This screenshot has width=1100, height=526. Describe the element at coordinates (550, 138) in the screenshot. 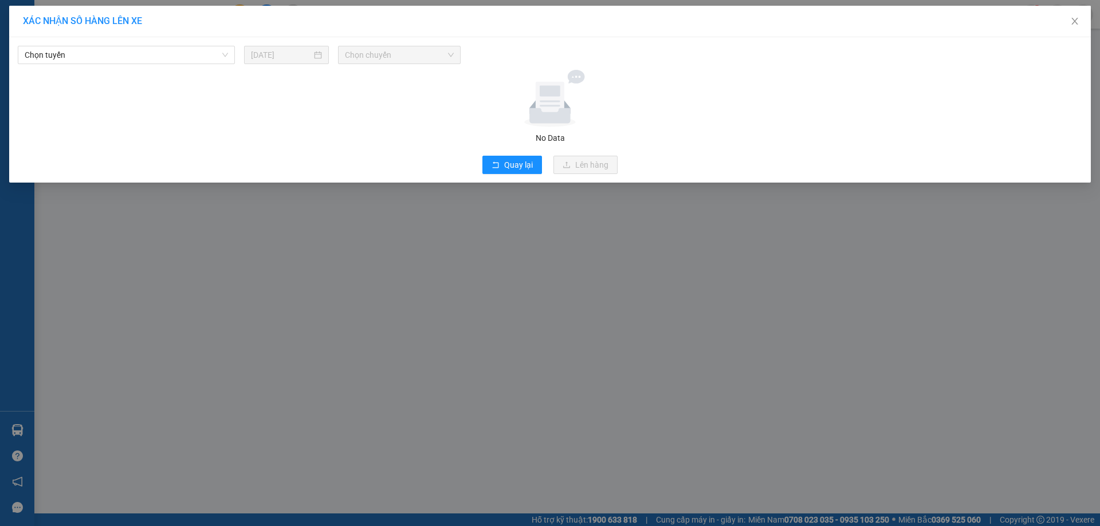

I see `div: No Data` at that location.